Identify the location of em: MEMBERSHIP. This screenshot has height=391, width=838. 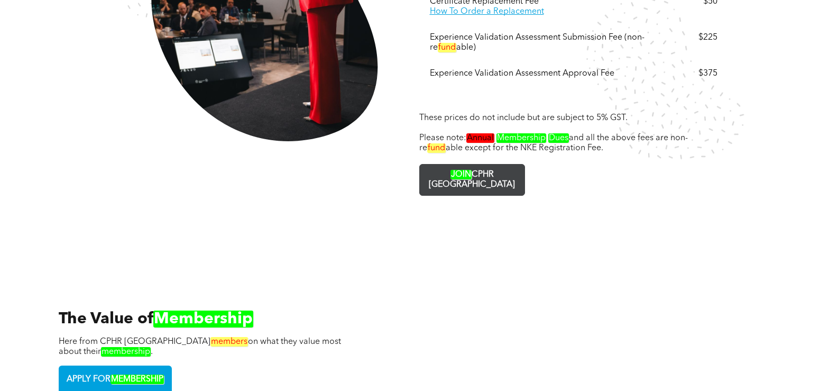
(137, 379).